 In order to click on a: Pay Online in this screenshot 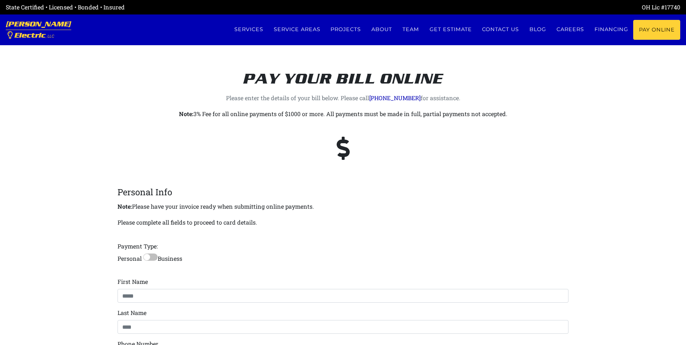, I will do `click(657, 30)`.